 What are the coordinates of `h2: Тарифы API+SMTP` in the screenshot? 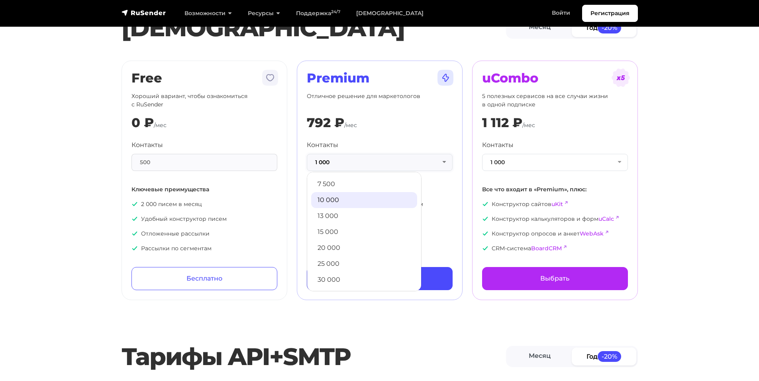 It's located at (314, 357).